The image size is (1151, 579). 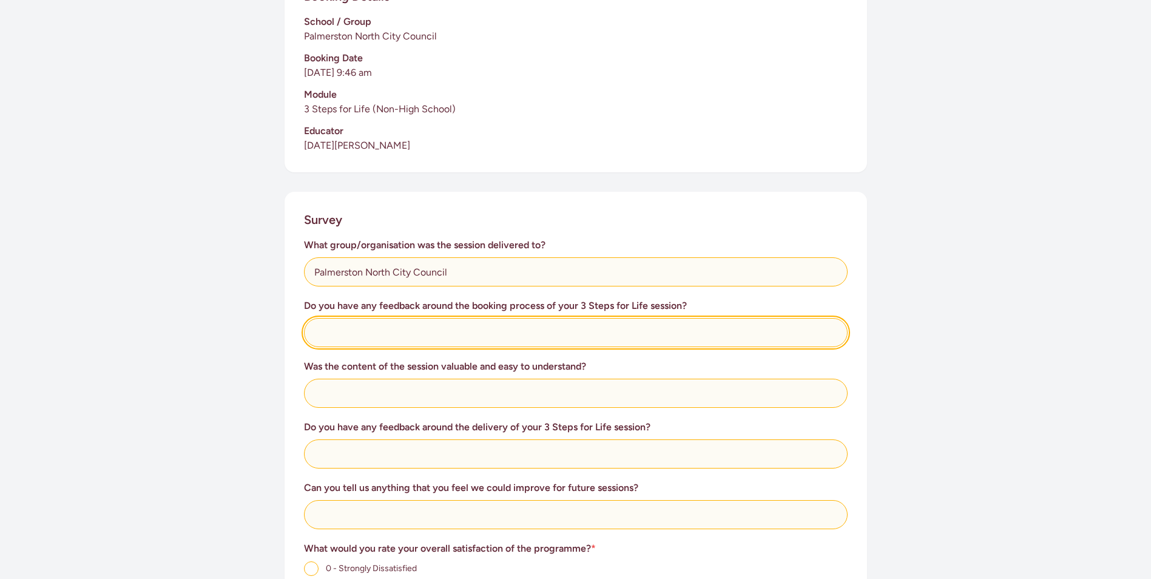 I want to click on input: 0 - Strongly Dissatisfied, so click(x=311, y=568).